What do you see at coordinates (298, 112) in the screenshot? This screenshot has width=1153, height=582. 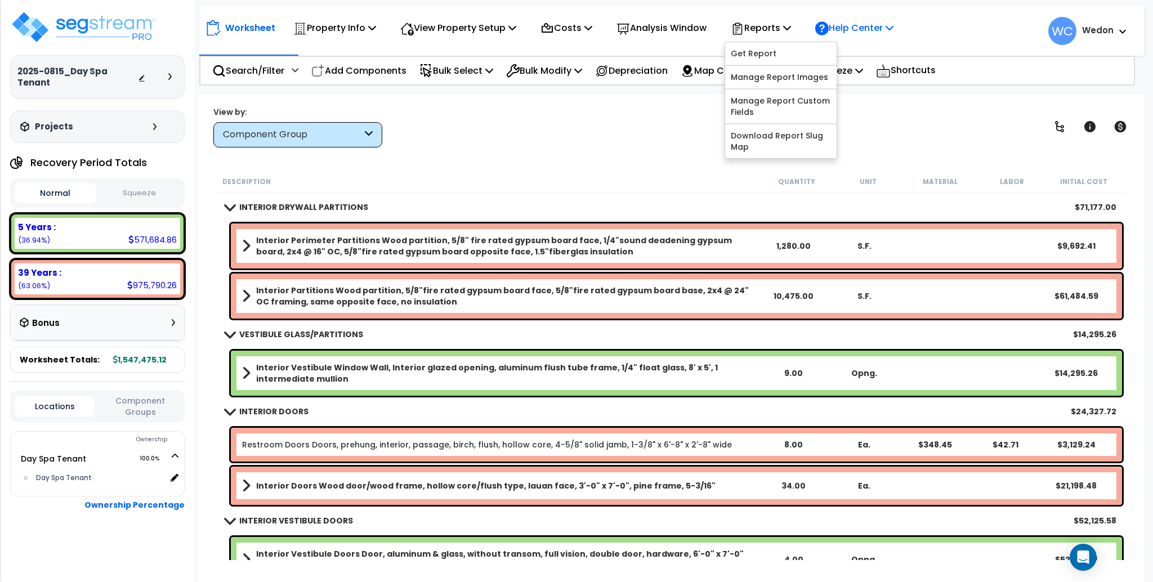 I see `div: View by:` at bounding box center [298, 112].